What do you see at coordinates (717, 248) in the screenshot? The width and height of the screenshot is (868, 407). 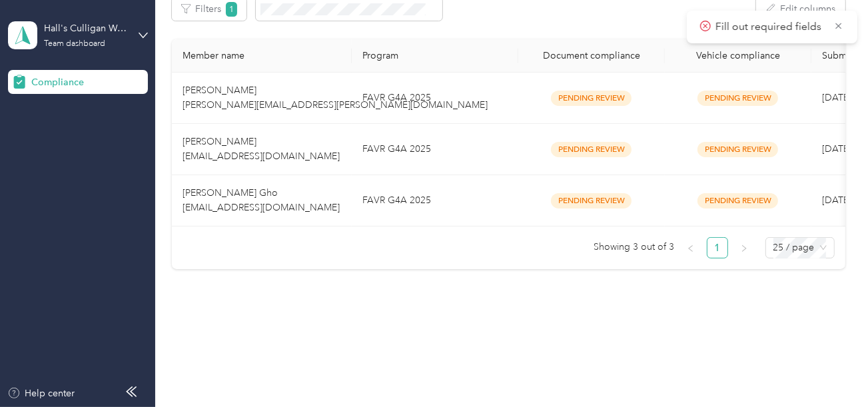 I see `li: 1` at bounding box center [717, 248].